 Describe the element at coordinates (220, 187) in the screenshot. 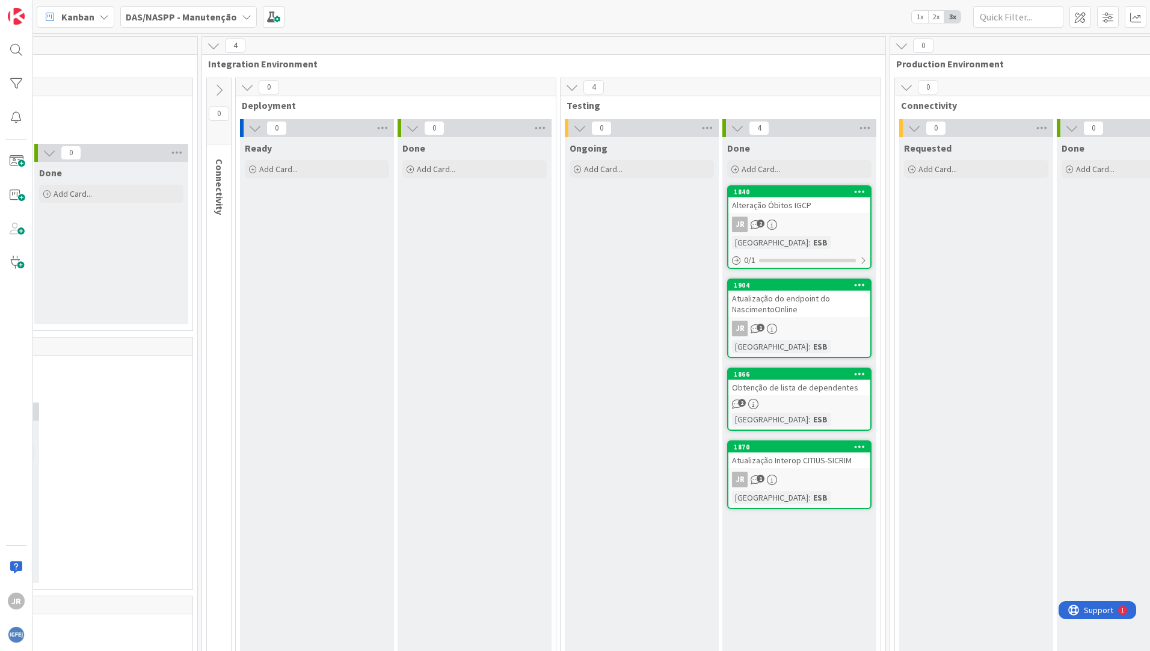

I see `span: Connectivity` at that location.